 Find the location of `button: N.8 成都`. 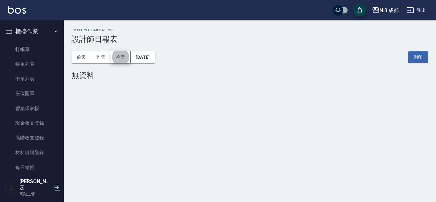

button: N.8 成都 is located at coordinates (385, 10).